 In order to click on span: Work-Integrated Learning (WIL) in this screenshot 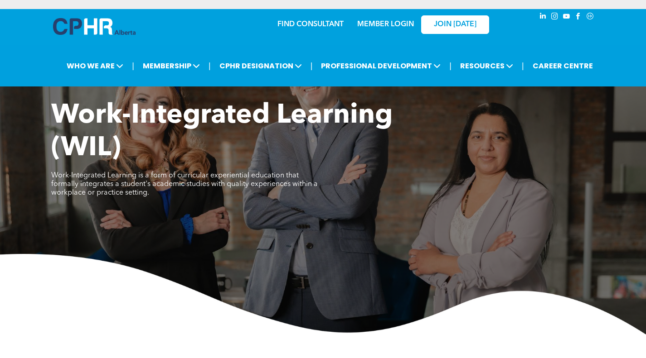, I will do `click(222, 132)`.